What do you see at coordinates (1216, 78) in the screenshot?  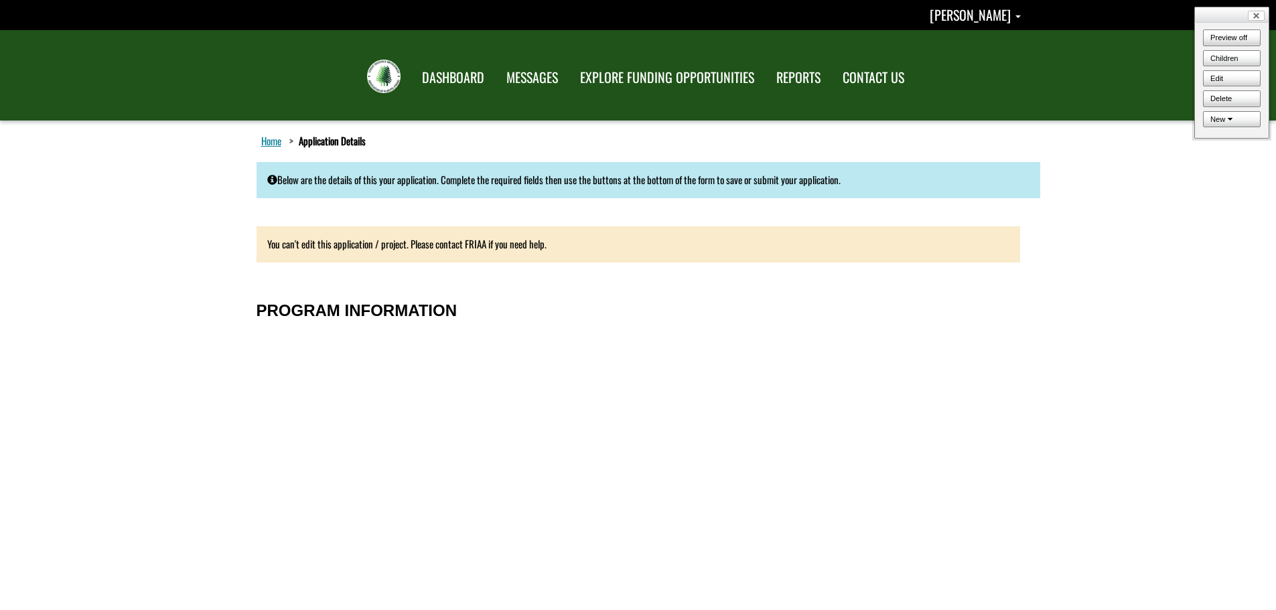 I see `button: Edit` at bounding box center [1216, 78].